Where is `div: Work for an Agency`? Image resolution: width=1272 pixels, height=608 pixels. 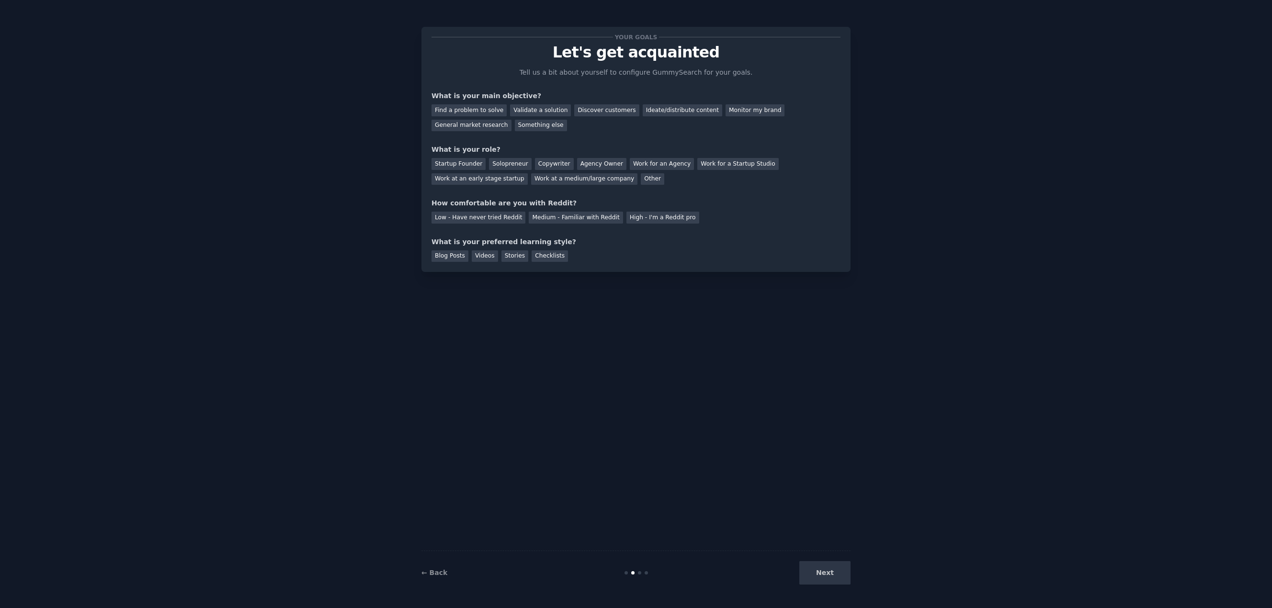 div: Work for an Agency is located at coordinates (662, 164).